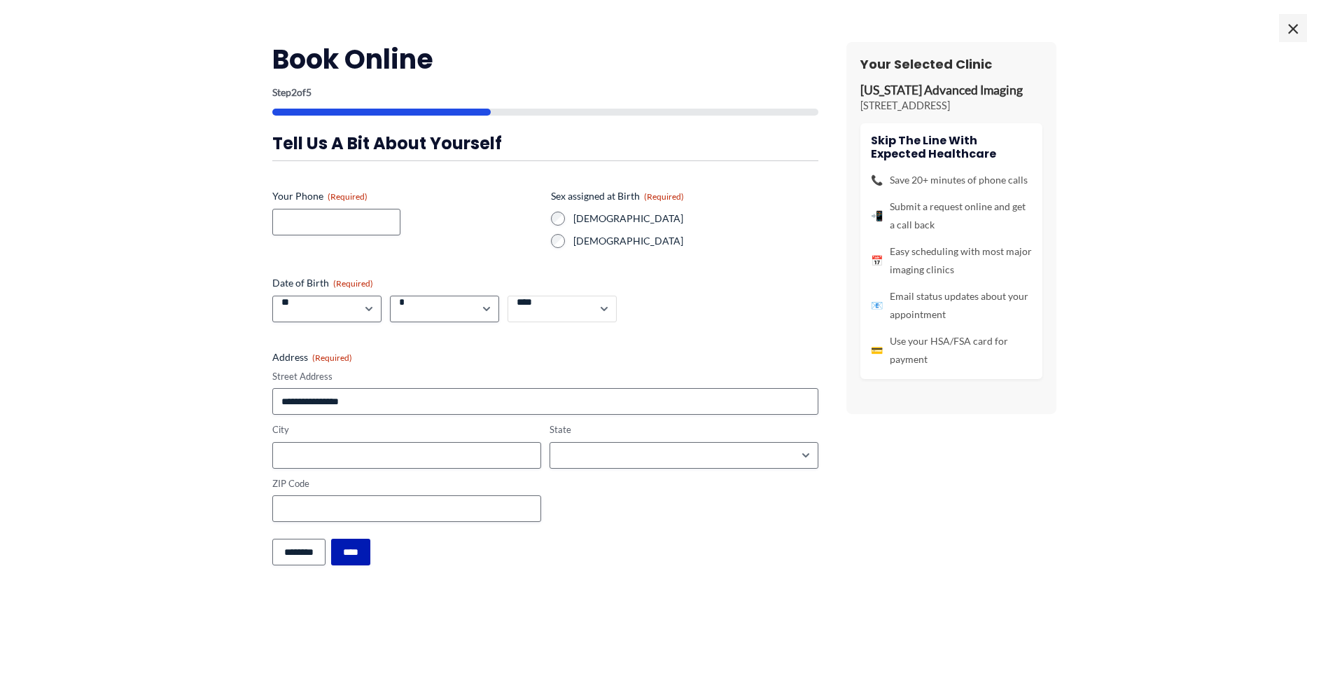  Describe the element at coordinates (406, 196) in the screenshot. I see `label: Your Phone` at that location.